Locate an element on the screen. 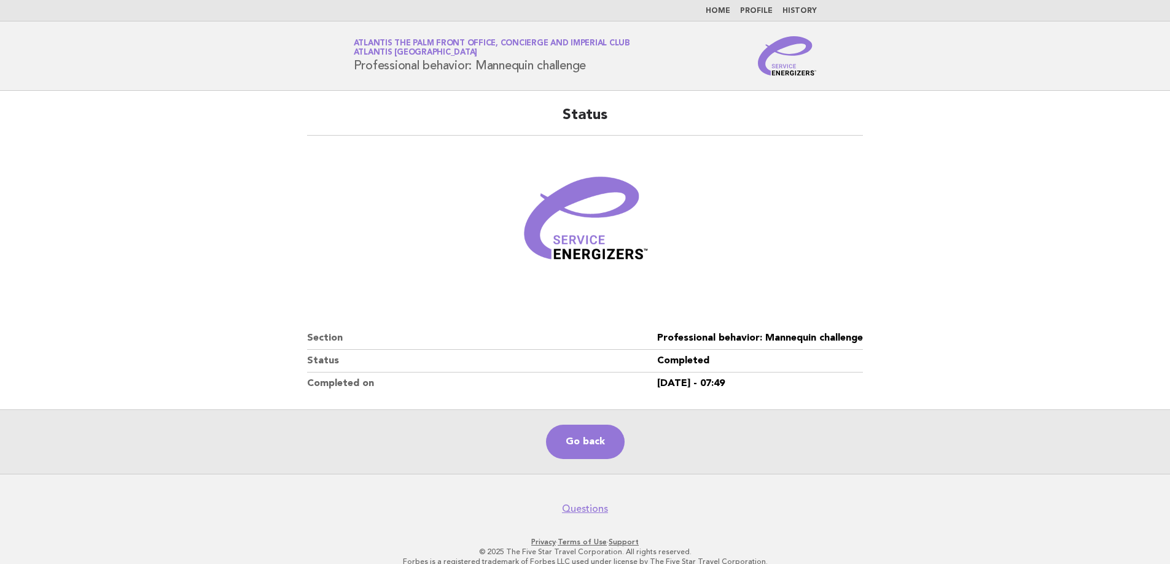  dt: Completed on is located at coordinates (482, 384).